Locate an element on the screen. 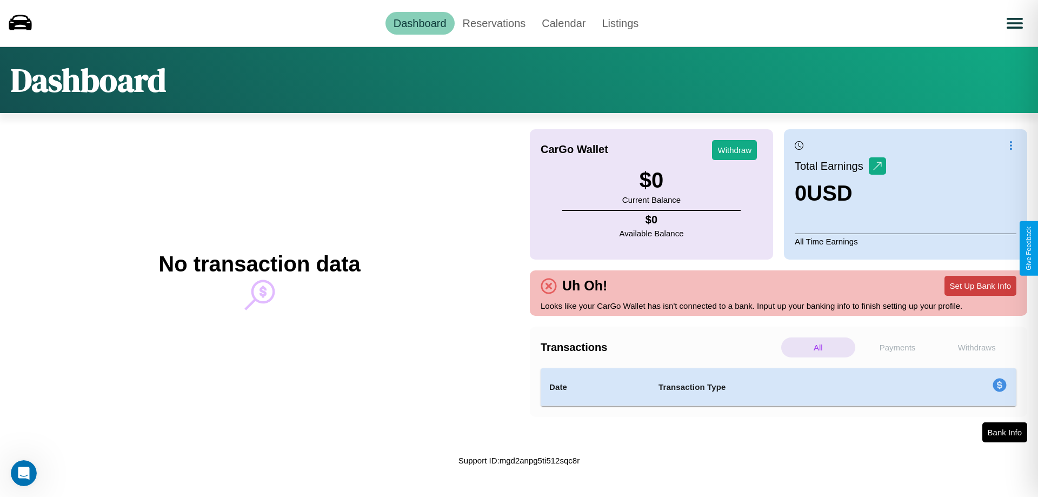  h4: CarGo Wallet is located at coordinates (574, 149).